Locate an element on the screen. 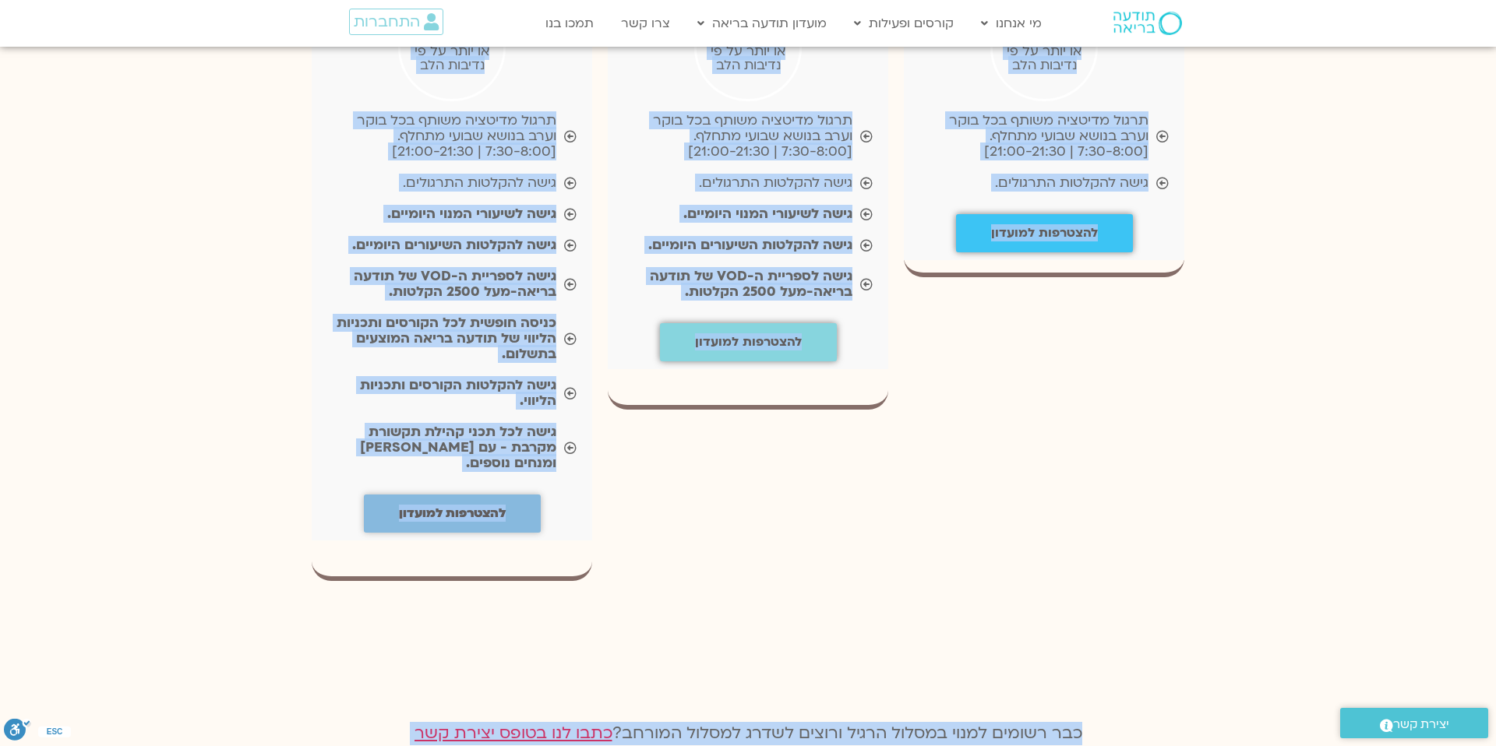 Image resolution: width=1496 pixels, height=746 pixels. a: התחברות is located at coordinates (396, 22).